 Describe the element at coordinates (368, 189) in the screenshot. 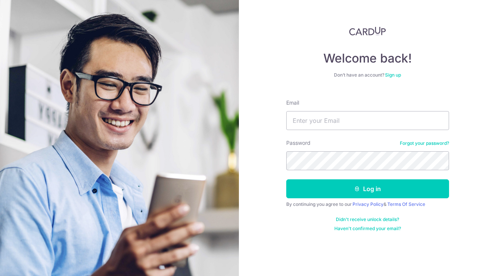

I see `button: Log in` at that location.